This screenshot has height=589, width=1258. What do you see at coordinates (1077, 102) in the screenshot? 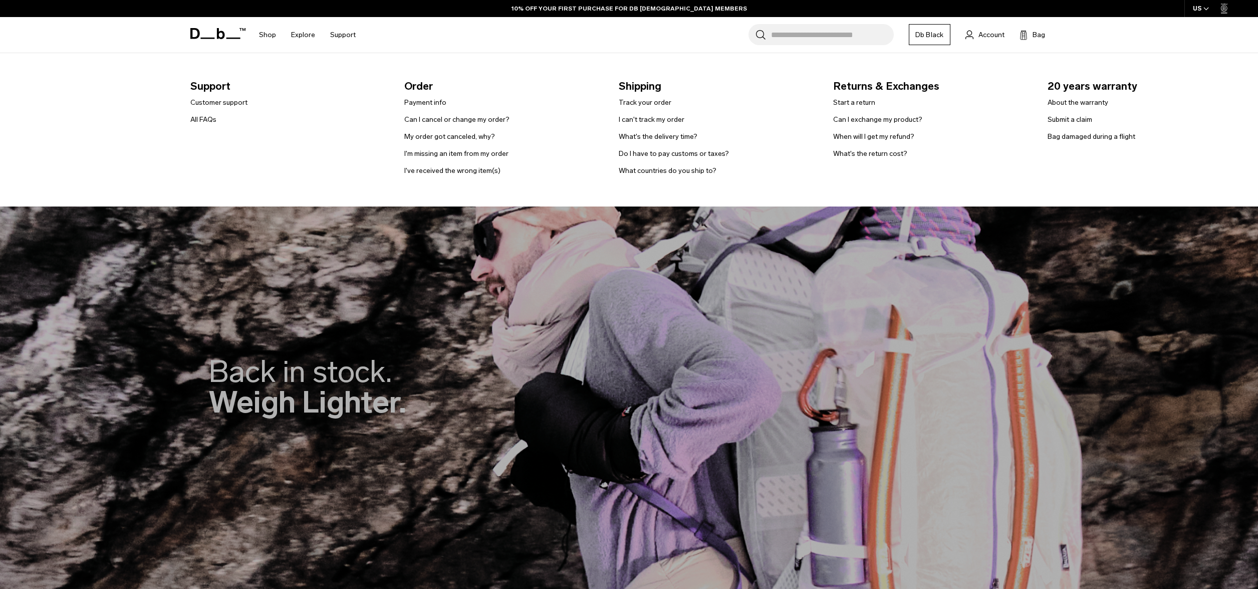
I see `a: About the warranty` at bounding box center [1077, 102].